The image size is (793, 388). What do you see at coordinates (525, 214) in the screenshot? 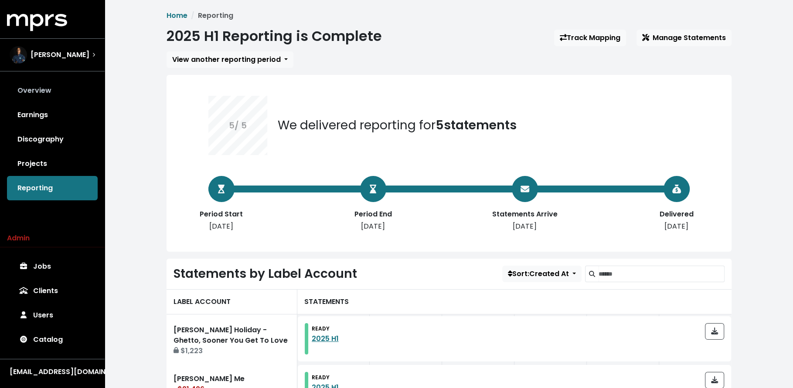
I see `div: Statements Arrive` at bounding box center [525, 214].